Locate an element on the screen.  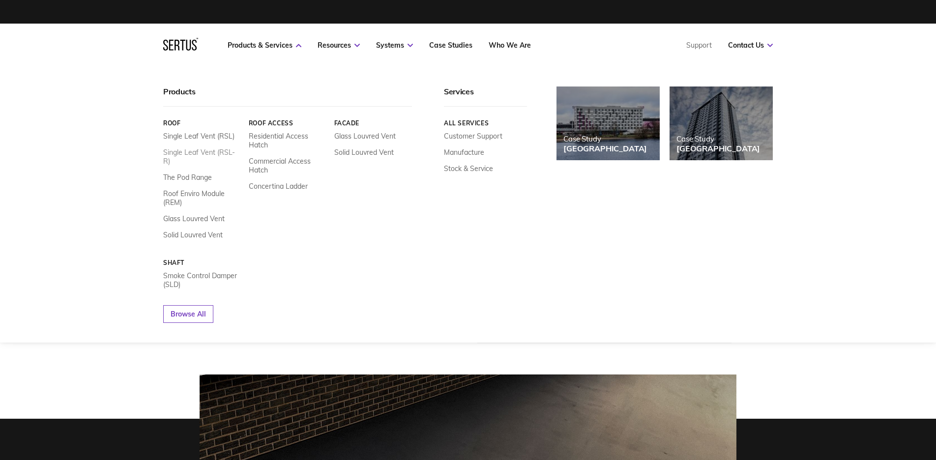
div: Products is located at coordinates (288, 96).